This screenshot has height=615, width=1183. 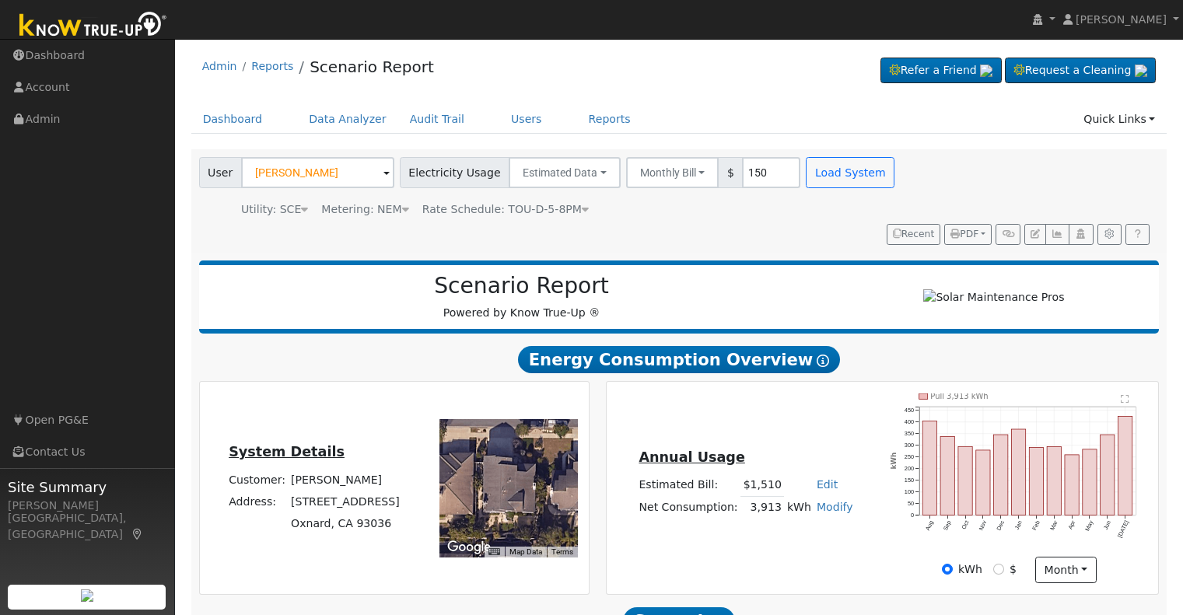 What do you see at coordinates (688, 507) in the screenshot?
I see `td: Net Consumption:` at bounding box center [688, 507].